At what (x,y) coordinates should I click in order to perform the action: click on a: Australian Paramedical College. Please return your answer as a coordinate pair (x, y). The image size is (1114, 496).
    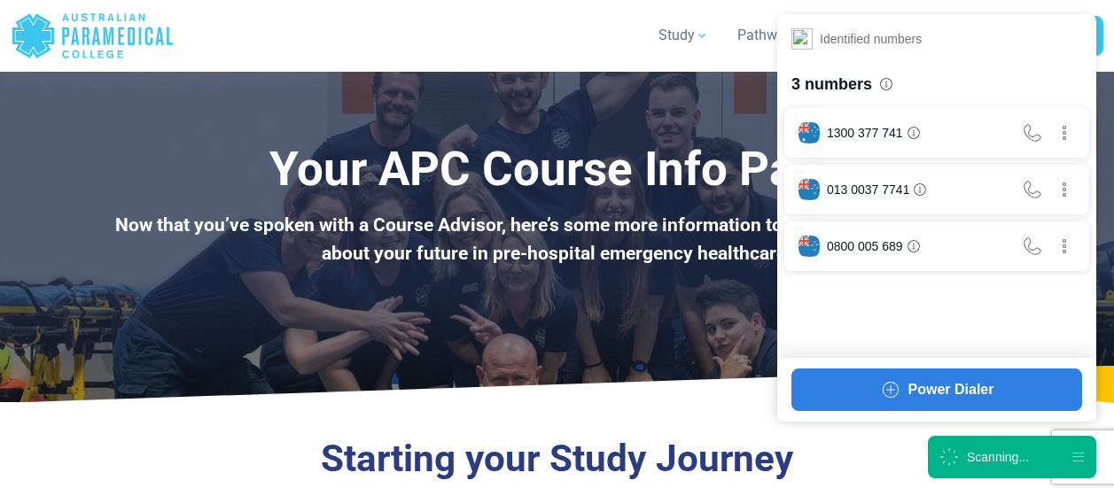
    Looking at the image, I should click on (92, 35).